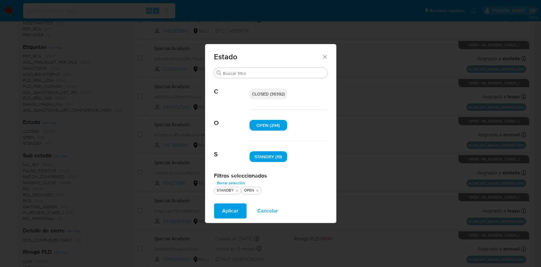  I want to click on span: Aplicar, so click(230, 211).